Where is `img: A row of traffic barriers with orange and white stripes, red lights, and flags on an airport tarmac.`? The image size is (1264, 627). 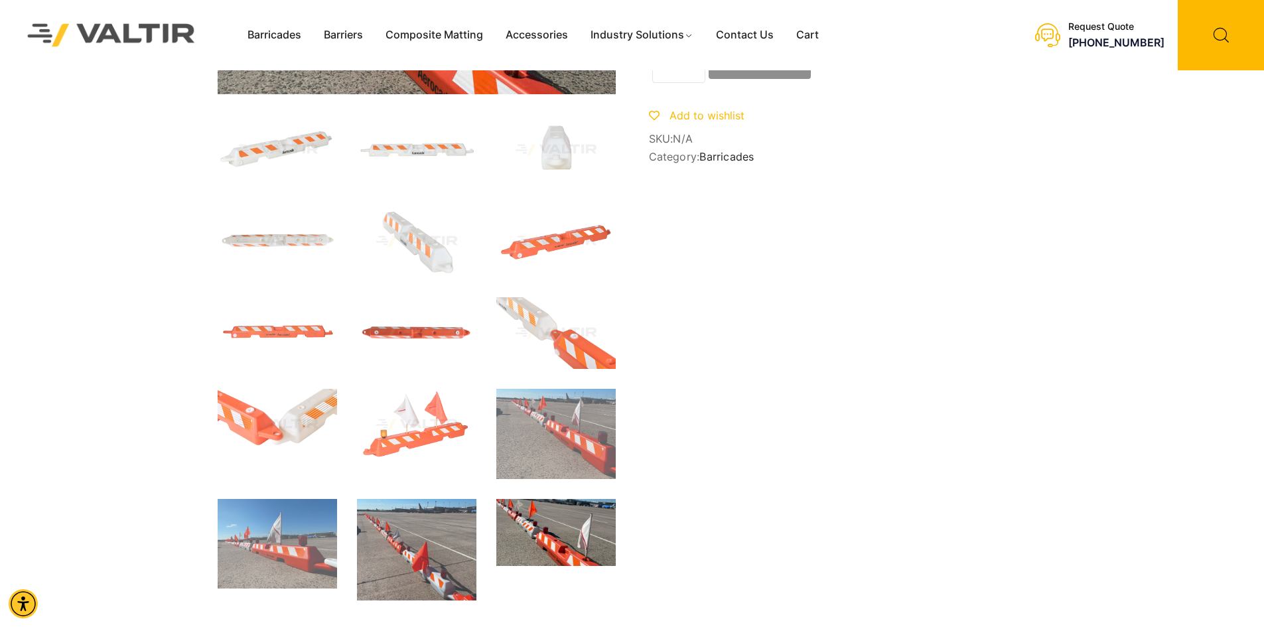 img: A row of traffic barriers with orange and white stripes, red lights, and flags on an airport tarmac. is located at coordinates (556, 532).